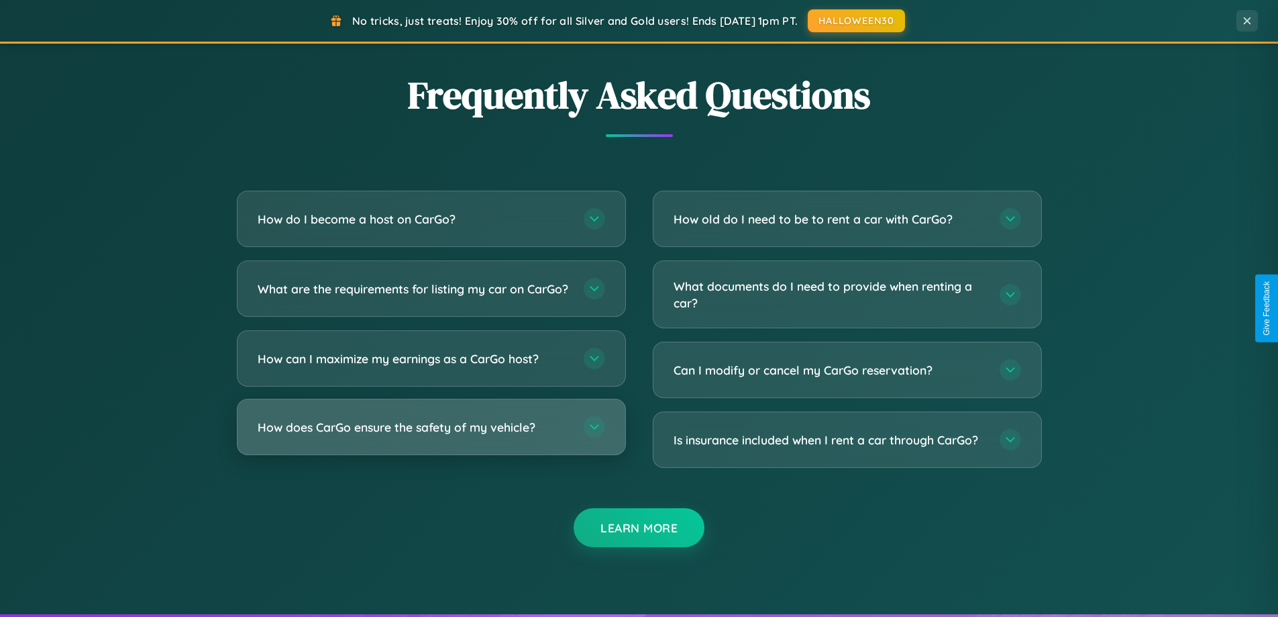 This screenshot has height=617, width=1278. Describe the element at coordinates (414, 358) in the screenshot. I see `h3: How can I maximize my earnings as a CarGo host?` at that location.